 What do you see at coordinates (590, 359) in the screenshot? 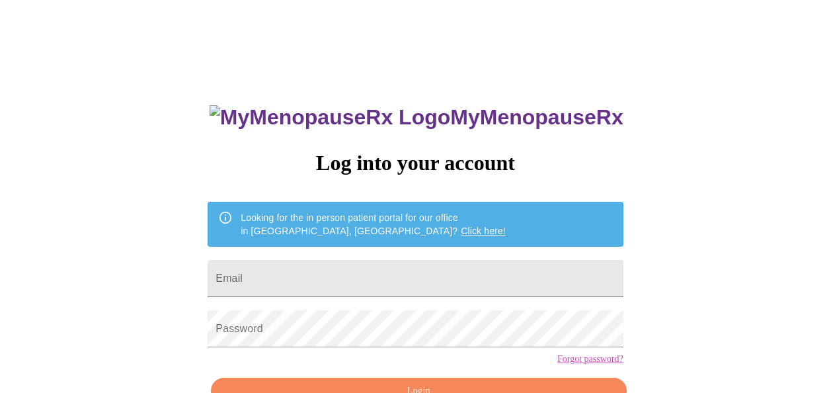
I see `a: Forgot password?` at bounding box center [590, 359].